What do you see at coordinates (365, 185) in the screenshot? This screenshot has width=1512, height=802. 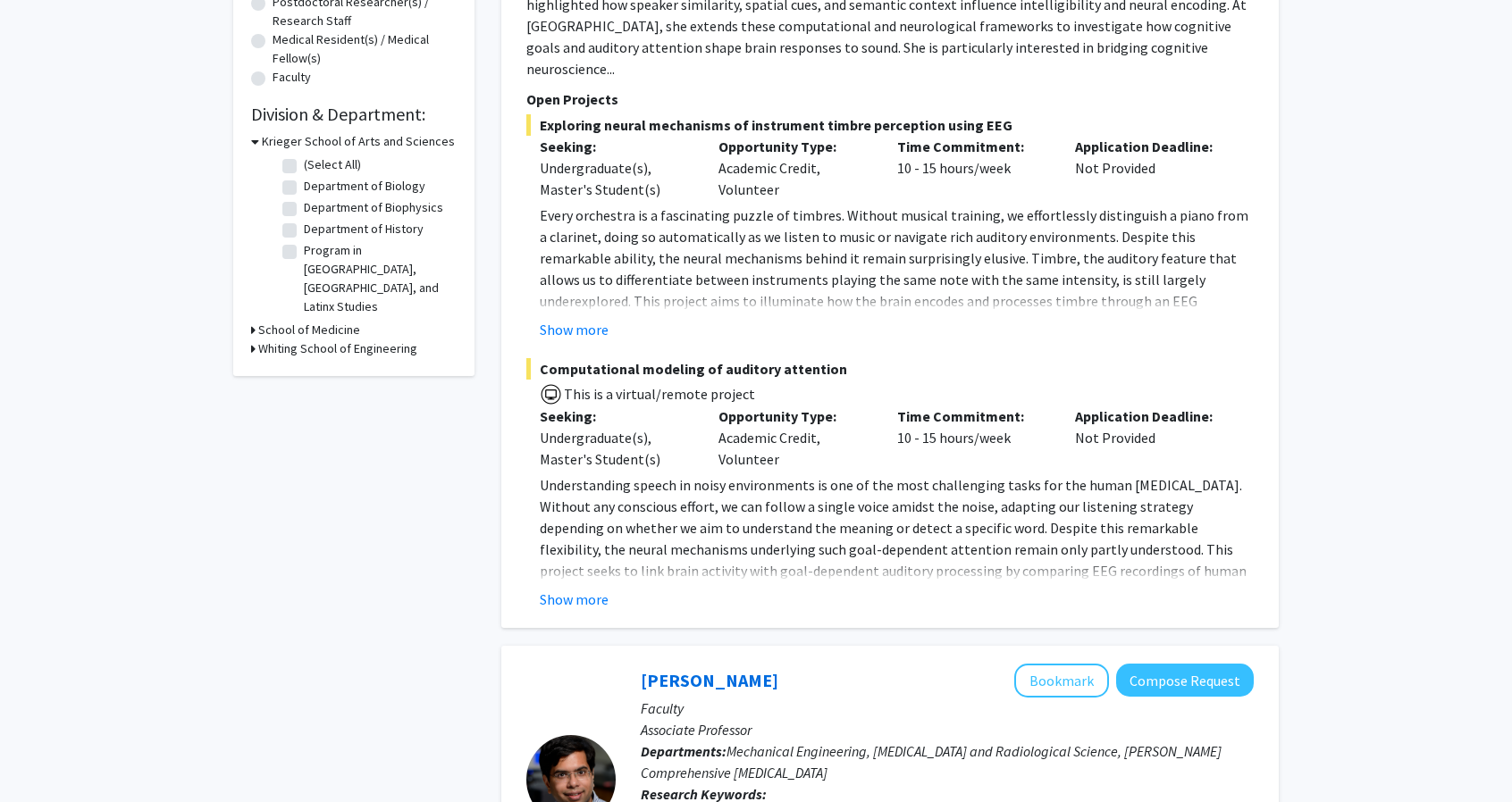 I see `label: Department of Biology` at bounding box center [365, 185].